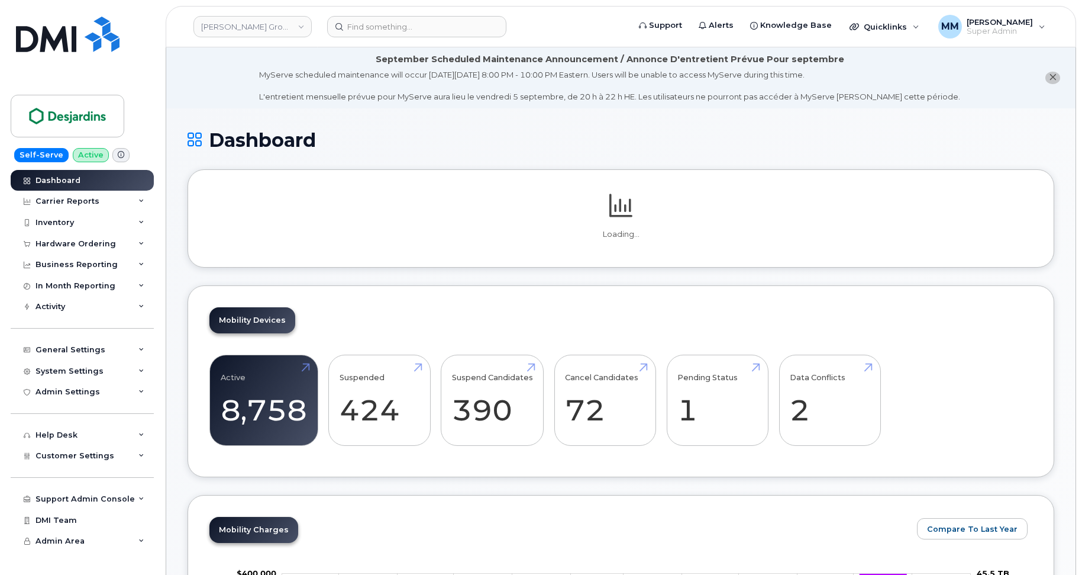 This screenshot has width=1082, height=575. I want to click on span: Compare To Last Year, so click(972, 528).